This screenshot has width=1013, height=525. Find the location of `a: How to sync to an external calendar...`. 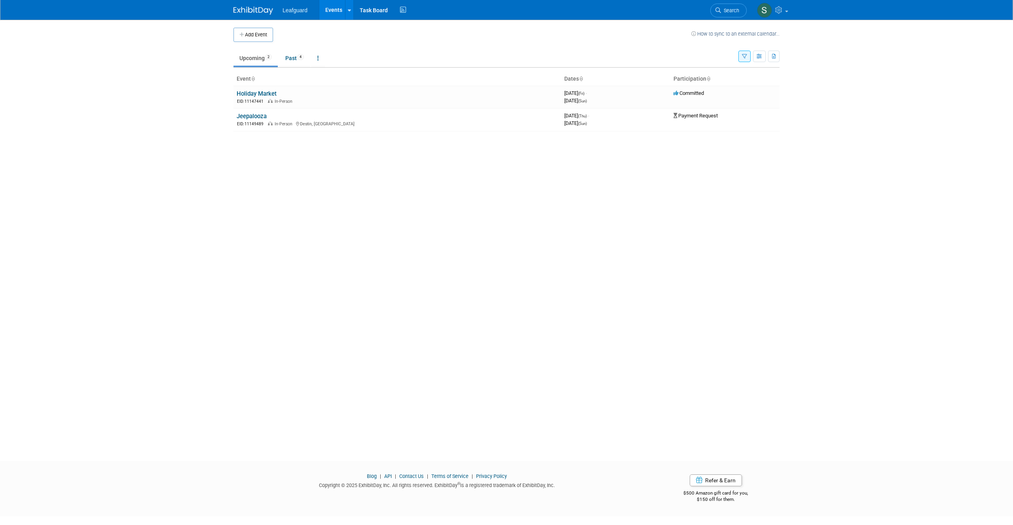

a: How to sync to an external calendar... is located at coordinates (735, 34).